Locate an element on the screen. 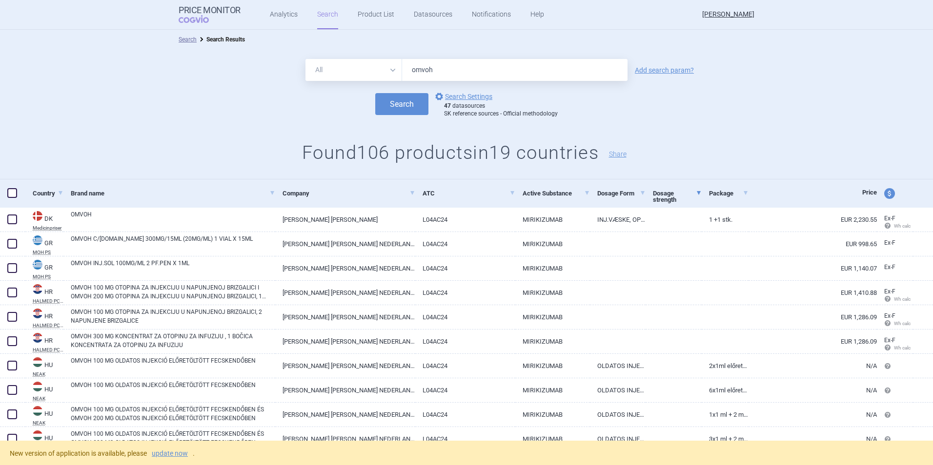 The image size is (933, 465). a: OMVOH 100 MG OLDATOS INJEKCIÓ ELŐRETÖLTÖTT FECSKENDŐBEN is located at coordinates (173, 390).